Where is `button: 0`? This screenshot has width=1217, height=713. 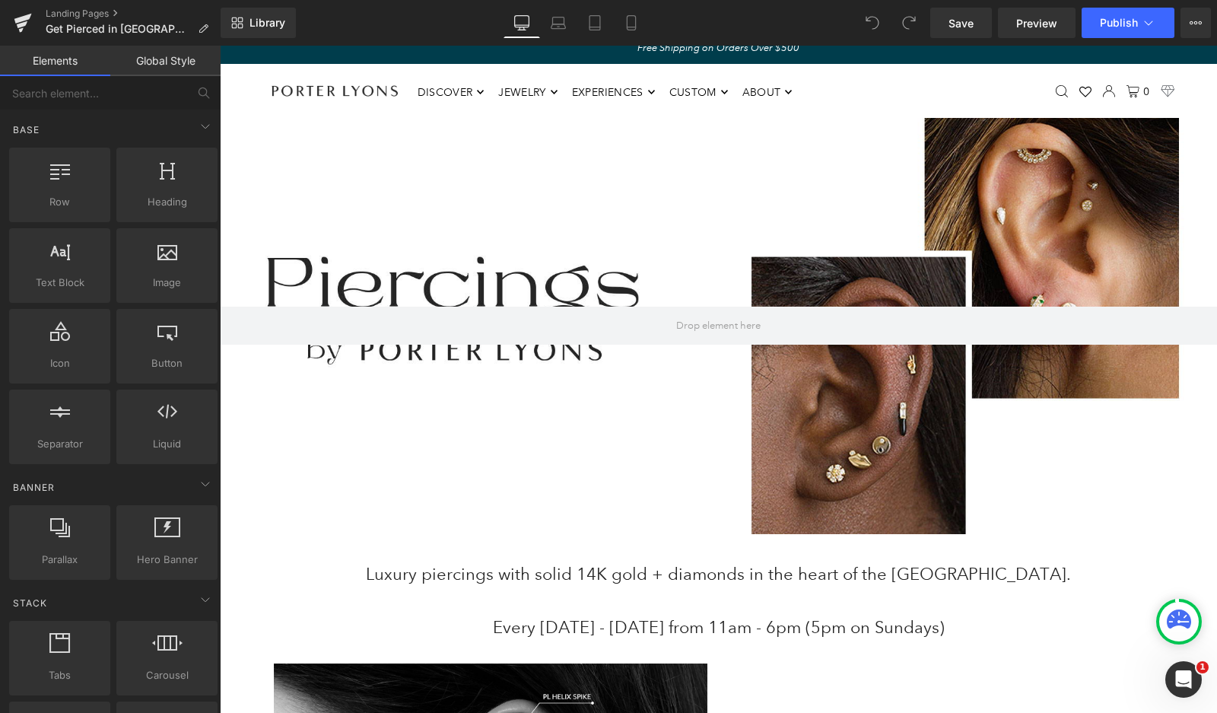 button: 0 is located at coordinates (918, 46).